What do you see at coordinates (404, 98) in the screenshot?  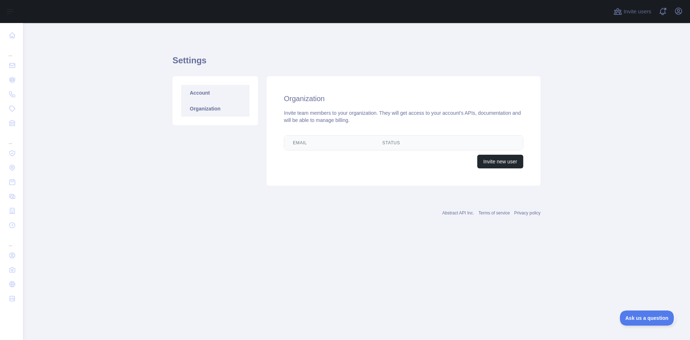 I see `h2: Organization` at bounding box center [404, 98].